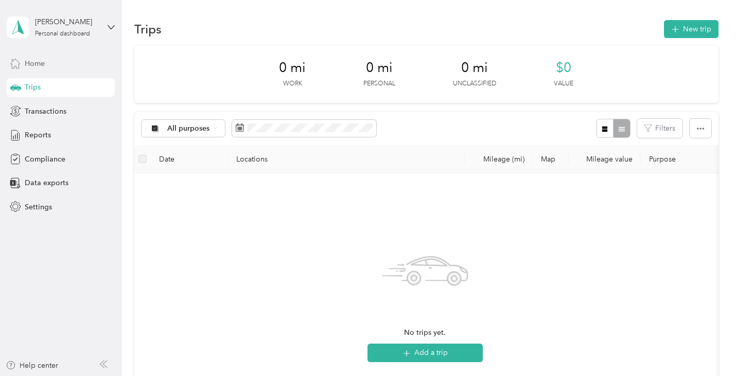 The width and height of the screenshot is (736, 376). What do you see at coordinates (605, 159) in the screenshot?
I see `th: Mileage value` at bounding box center [605, 159].